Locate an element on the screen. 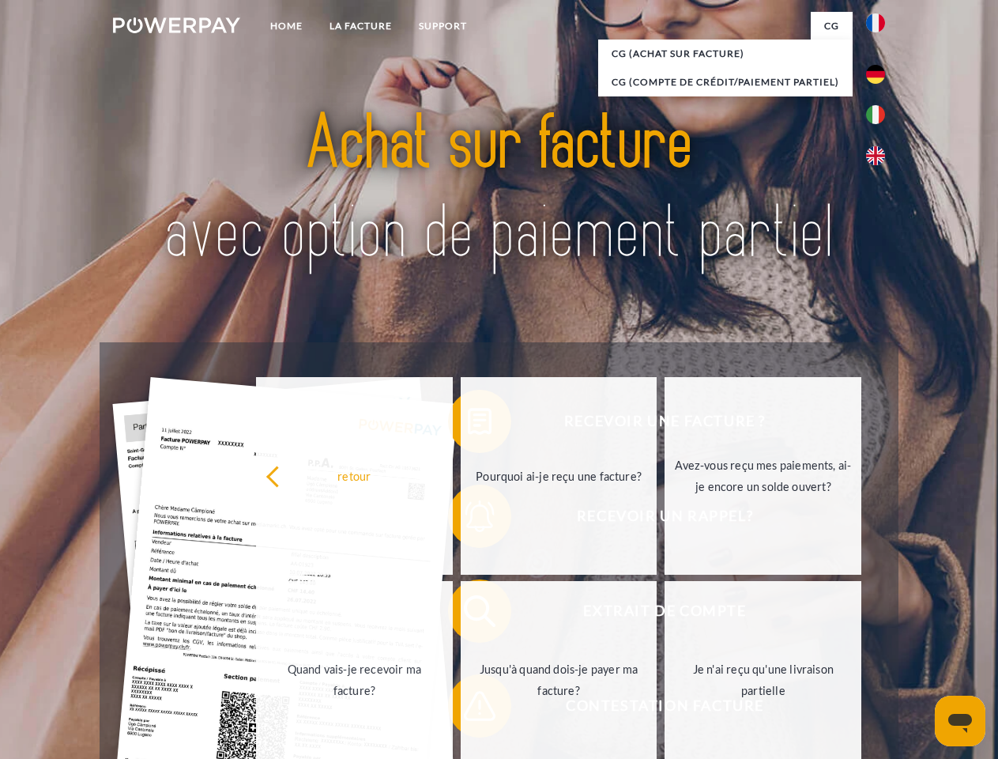 Image resolution: width=998 pixels, height=759 pixels. div: retour is located at coordinates (354, 475).